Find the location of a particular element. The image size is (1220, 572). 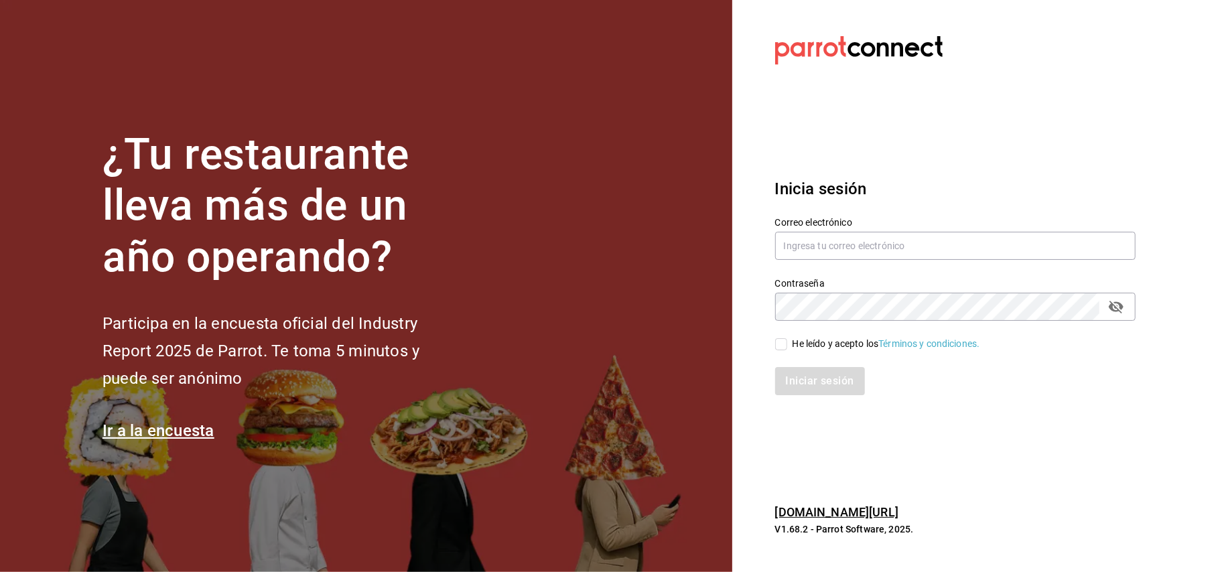

p: V1.68.2 - Parrot Software, 2025. is located at coordinates (956, 529).